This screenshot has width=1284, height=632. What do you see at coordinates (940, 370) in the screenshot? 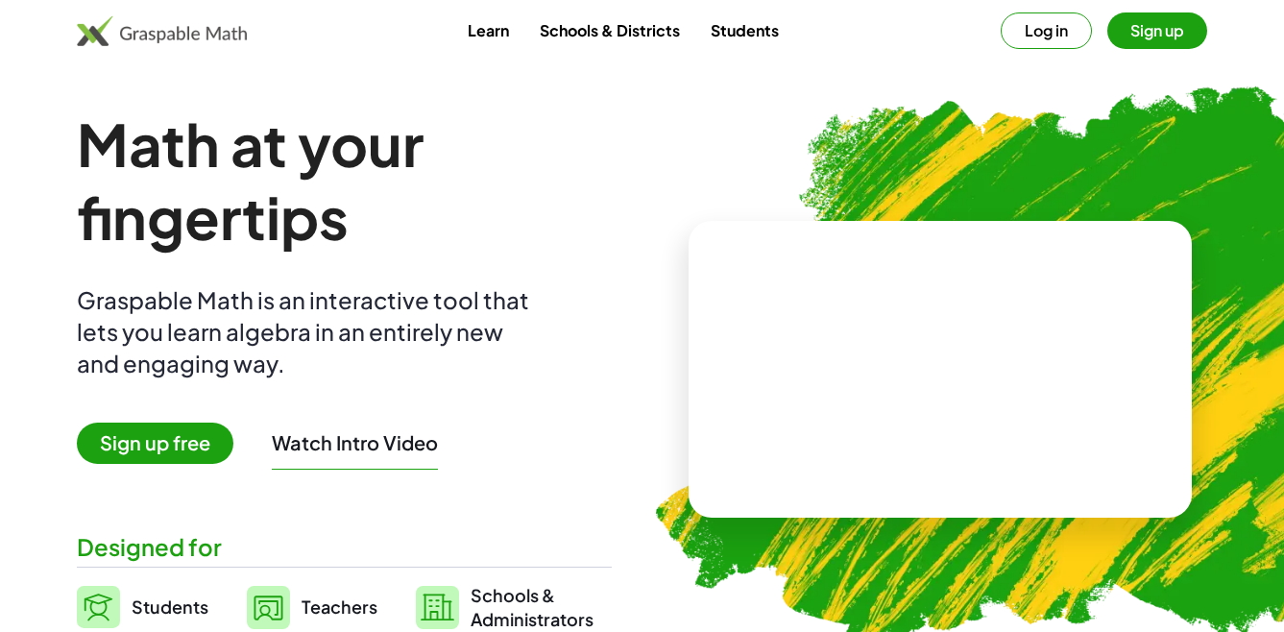
I see `video: What is this? This is dynamic math notation. Dynamic math notation plays a central role in how Gr...` at bounding box center [940, 370].